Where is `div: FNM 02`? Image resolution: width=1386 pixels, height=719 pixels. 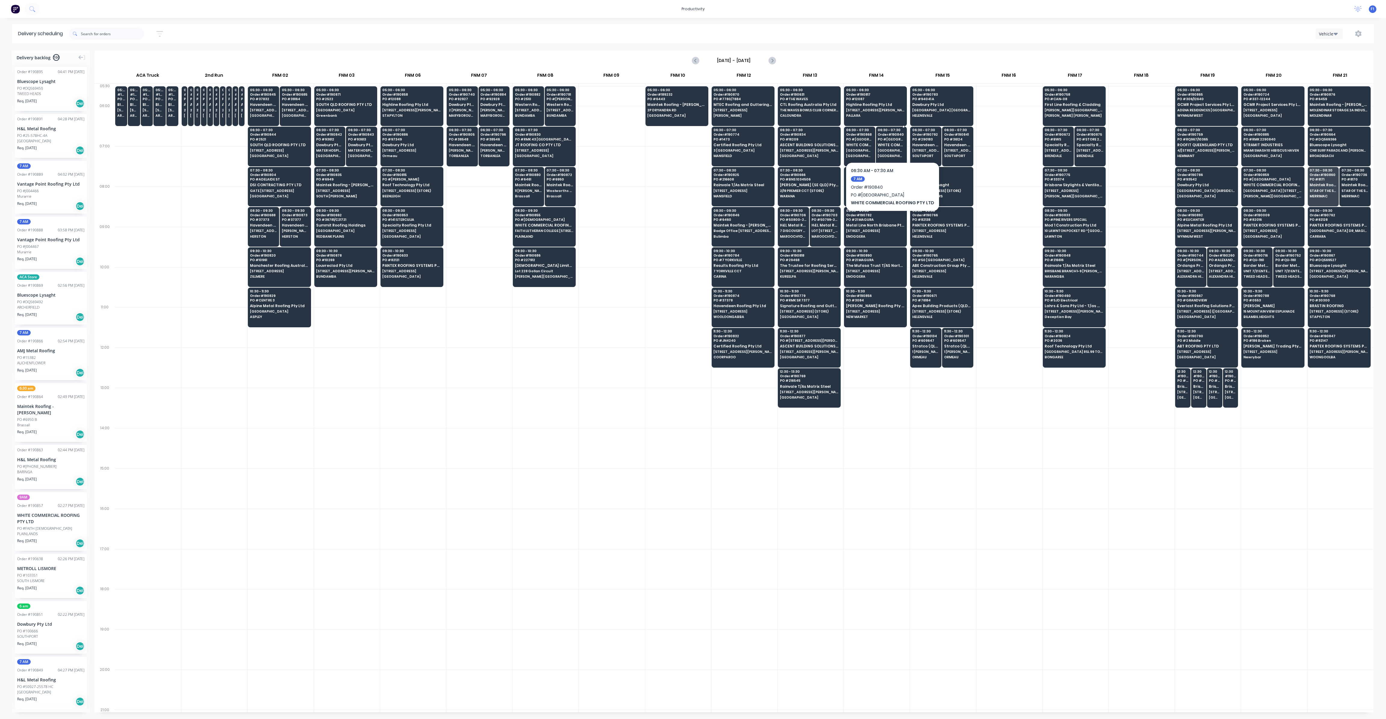 div: FNM 02 is located at coordinates (280, 77).